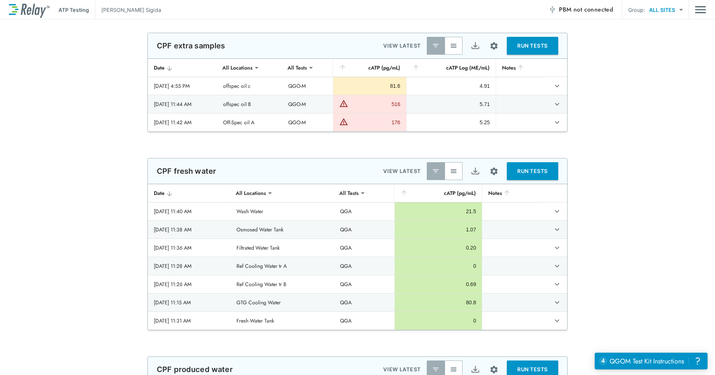  Describe the element at coordinates (701, 10) in the screenshot. I see `img: Drawer Icon` at that location.